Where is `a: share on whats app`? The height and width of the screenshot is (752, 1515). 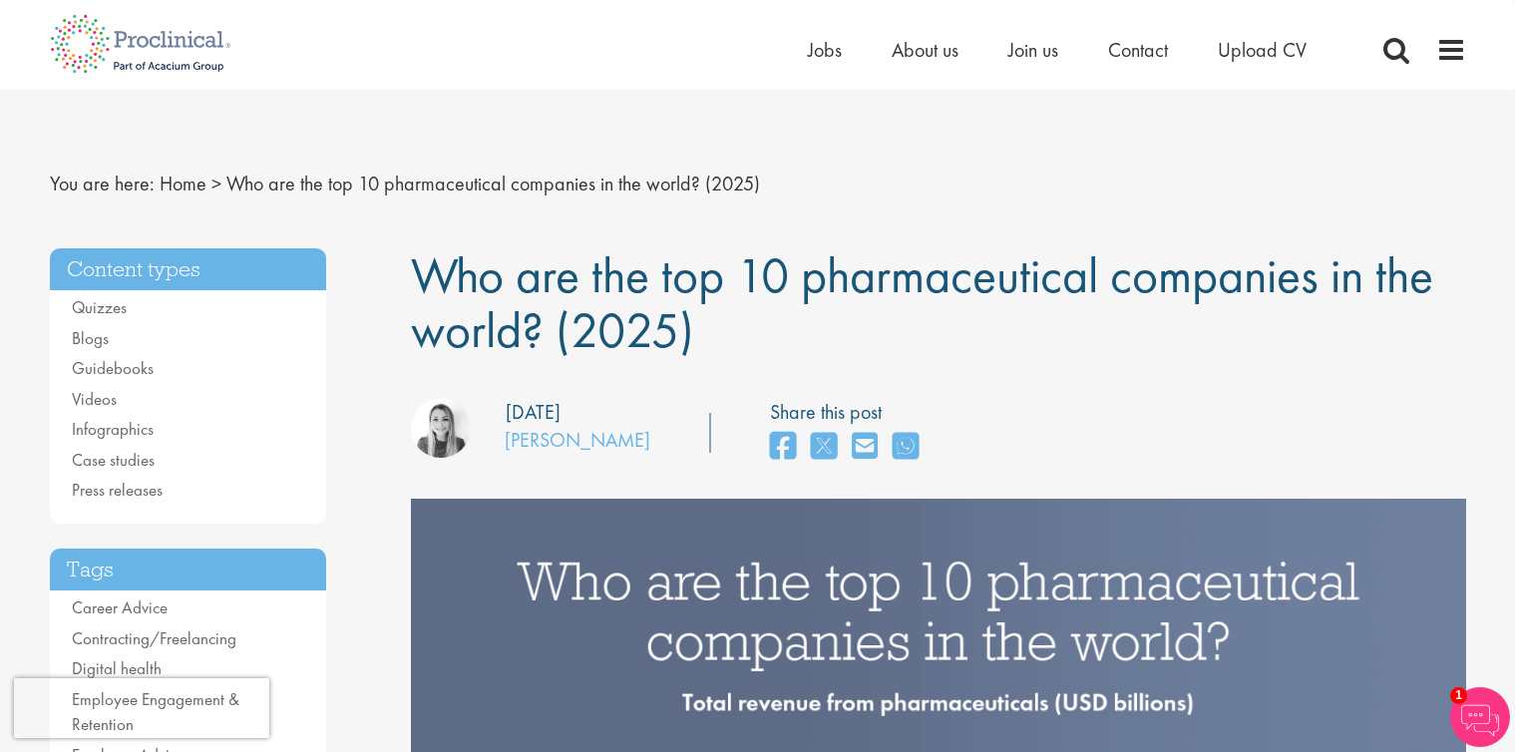
a: share on whats app is located at coordinates (906, 447).